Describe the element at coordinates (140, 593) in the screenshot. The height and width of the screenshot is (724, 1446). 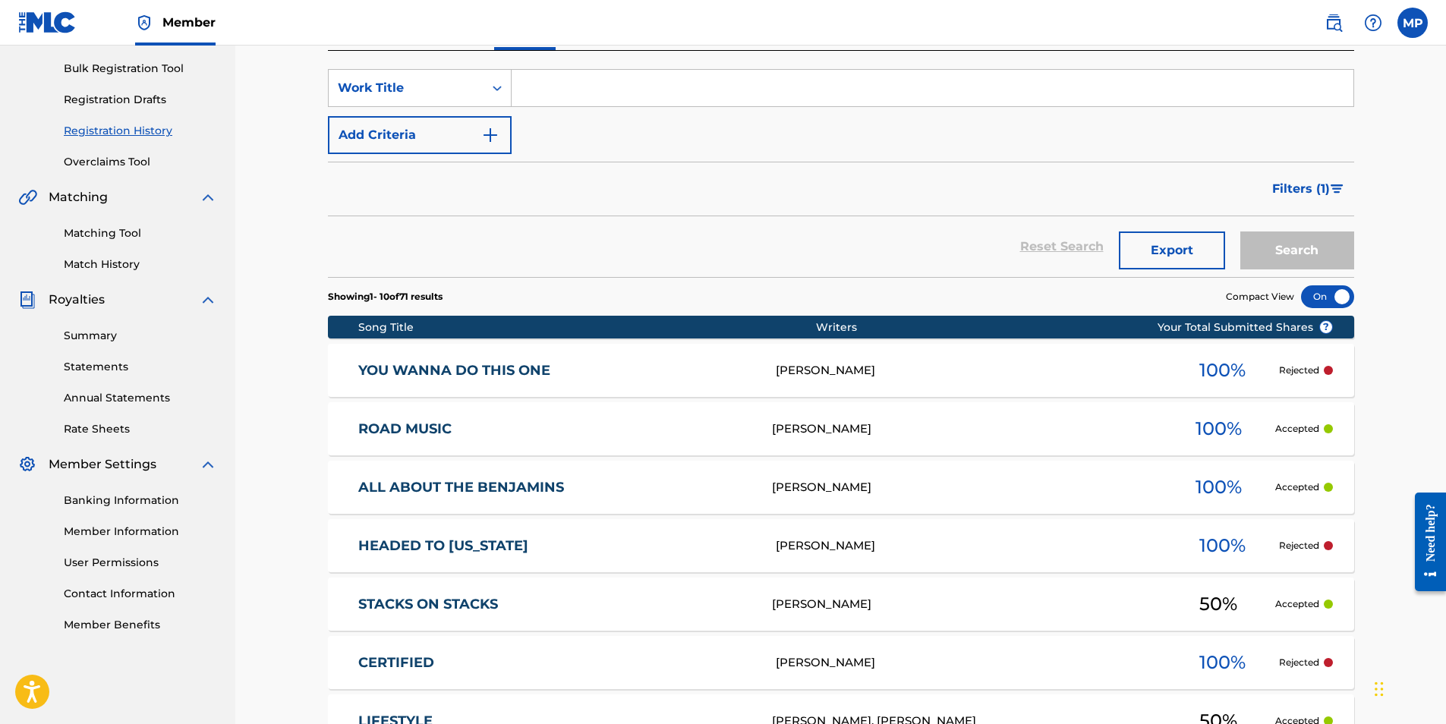
I see `a: Contact Information` at that location.